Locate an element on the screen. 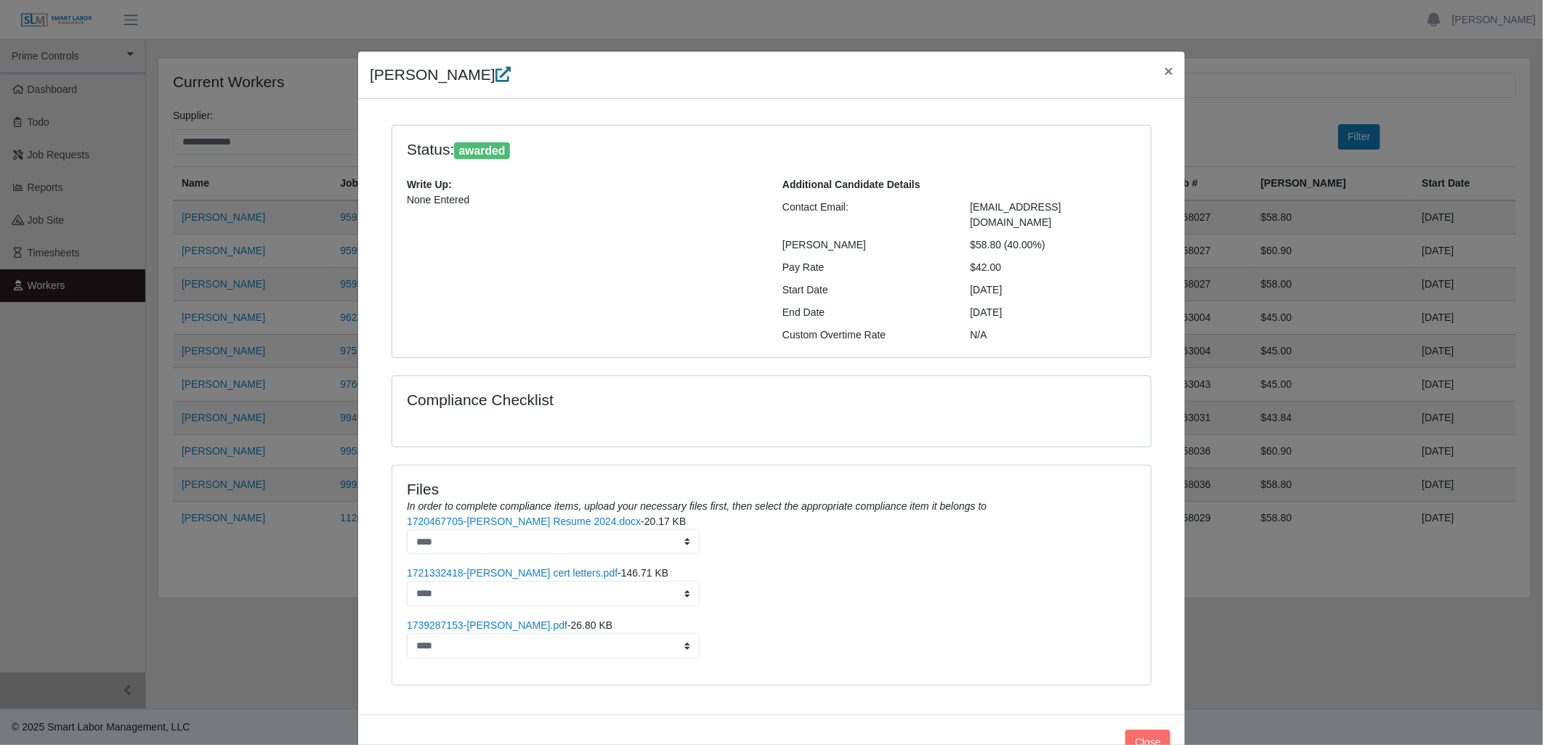 The height and width of the screenshot is (745, 1543). div: Contact Email: is located at coordinates (865, 215).